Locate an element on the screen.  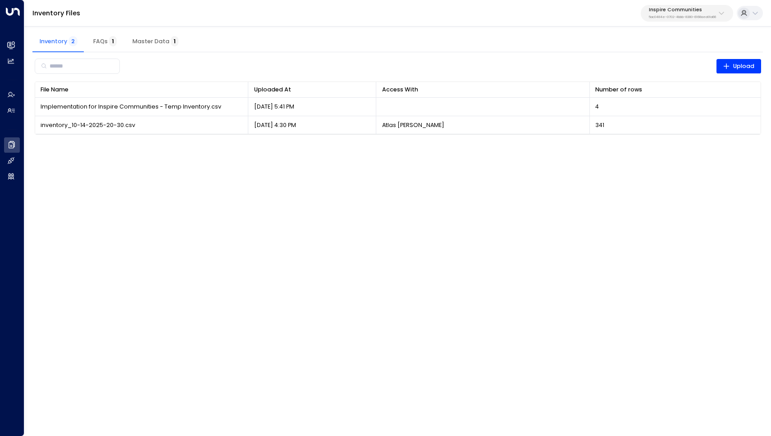
a: Inventory Files is located at coordinates (56, 13).